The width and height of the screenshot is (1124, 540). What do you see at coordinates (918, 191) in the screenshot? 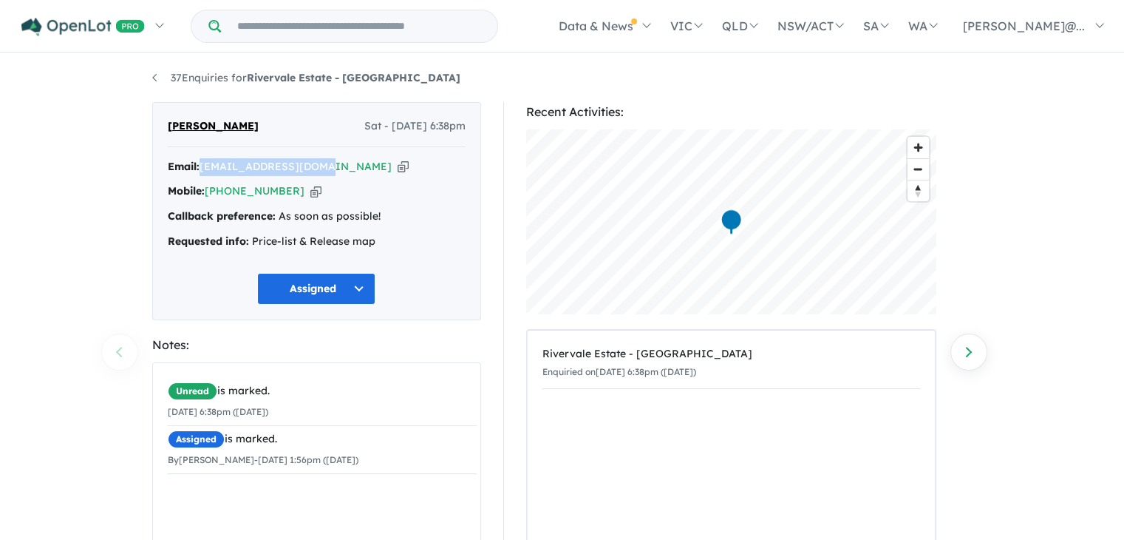
I see `span: Reset bearing to north` at bounding box center [918, 191].